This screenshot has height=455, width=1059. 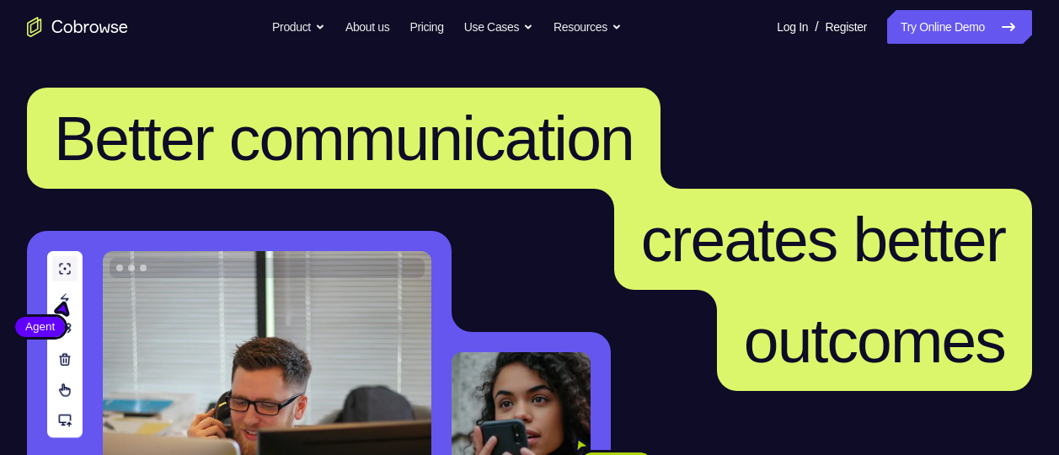 What do you see at coordinates (792, 27) in the screenshot?
I see `a: Log In` at bounding box center [792, 27].